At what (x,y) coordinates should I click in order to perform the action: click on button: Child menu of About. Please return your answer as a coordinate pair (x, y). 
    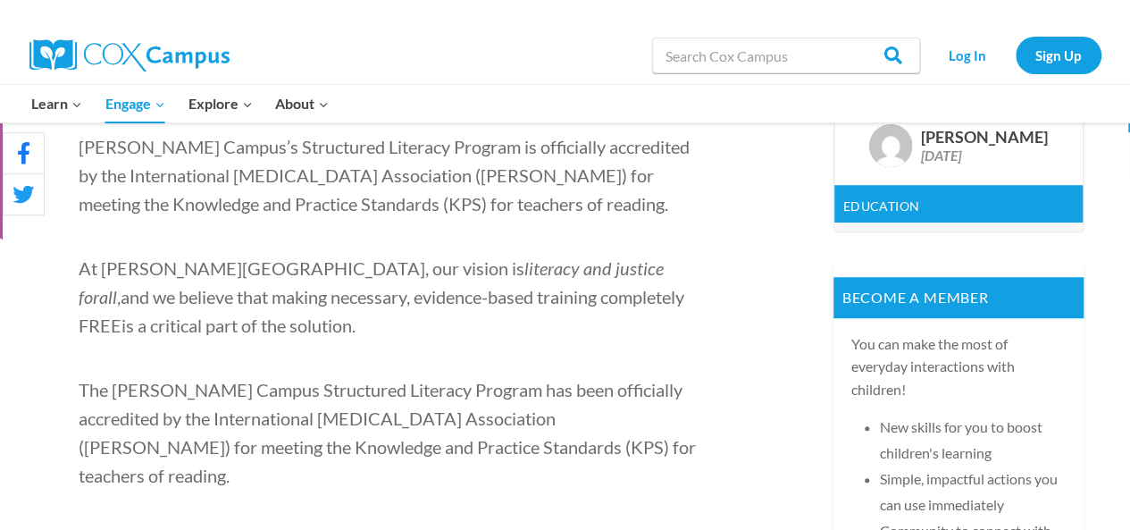
    Looking at the image, I should click on (302, 104).